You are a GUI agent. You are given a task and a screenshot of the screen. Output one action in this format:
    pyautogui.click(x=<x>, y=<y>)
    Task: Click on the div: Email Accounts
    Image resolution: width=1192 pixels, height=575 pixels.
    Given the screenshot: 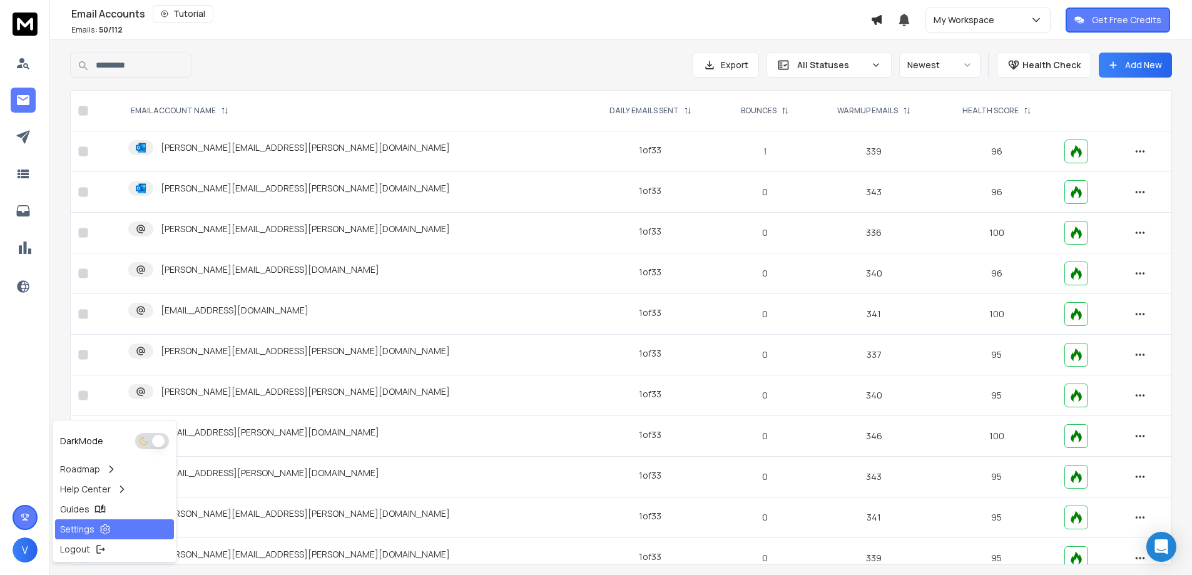 What is the action you would take?
    pyautogui.click(x=471, y=14)
    